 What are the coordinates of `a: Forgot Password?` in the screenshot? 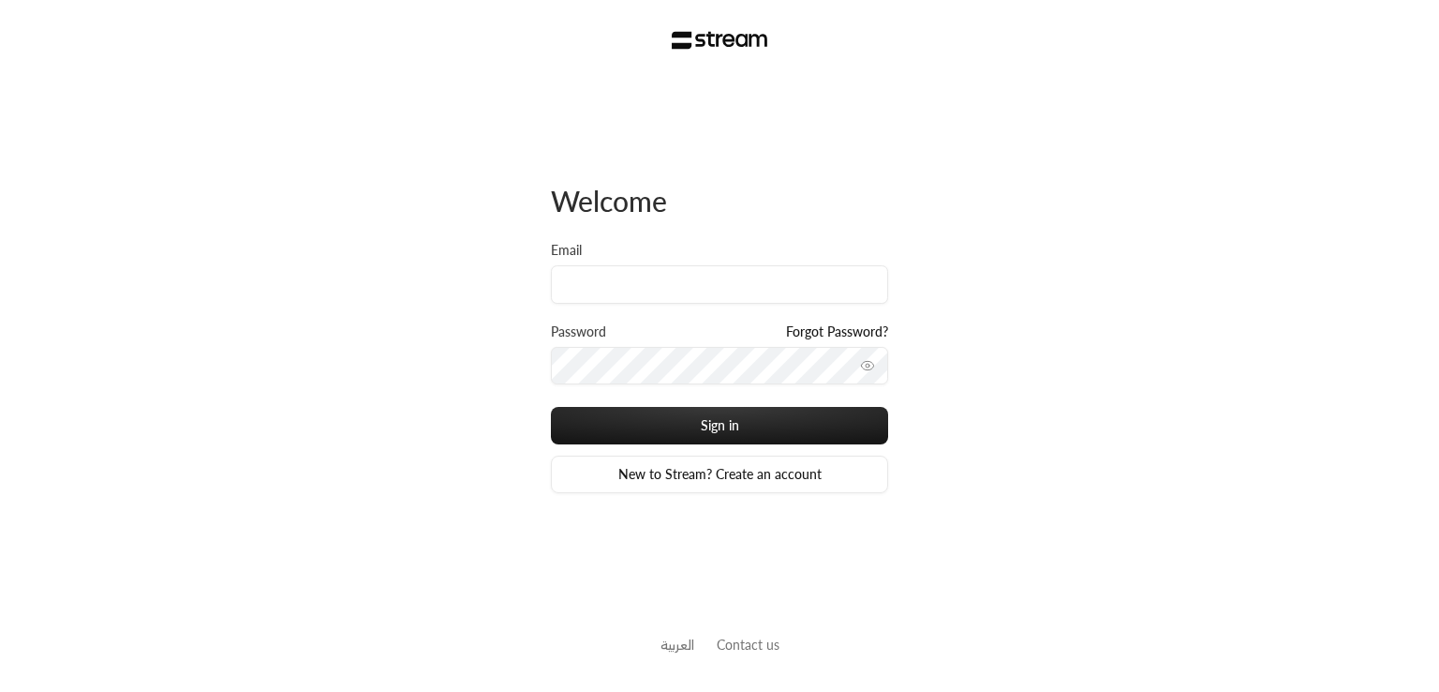 It's located at (837, 332).